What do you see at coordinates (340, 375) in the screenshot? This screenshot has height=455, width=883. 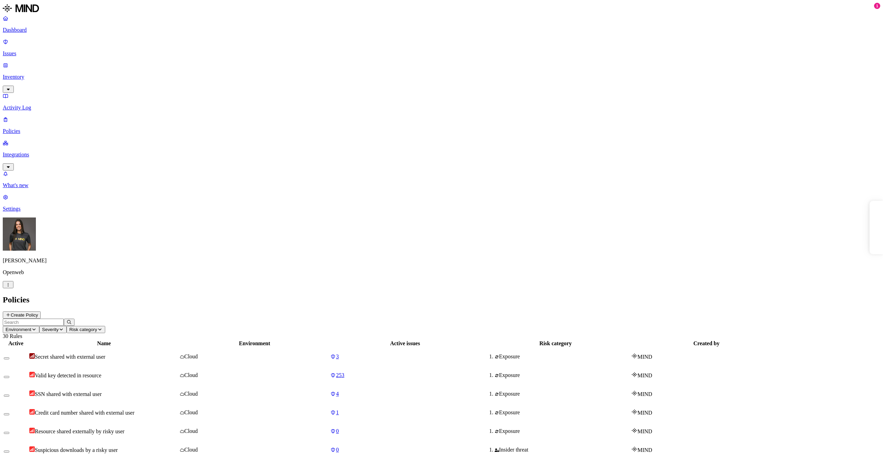 I see `span: 253` at bounding box center [340, 375].